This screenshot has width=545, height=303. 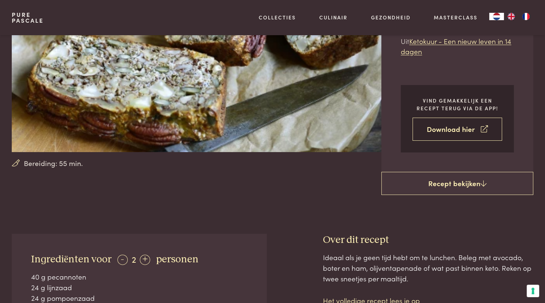 What do you see at coordinates (277, 17) in the screenshot?
I see `a: Collecties` at bounding box center [277, 17].